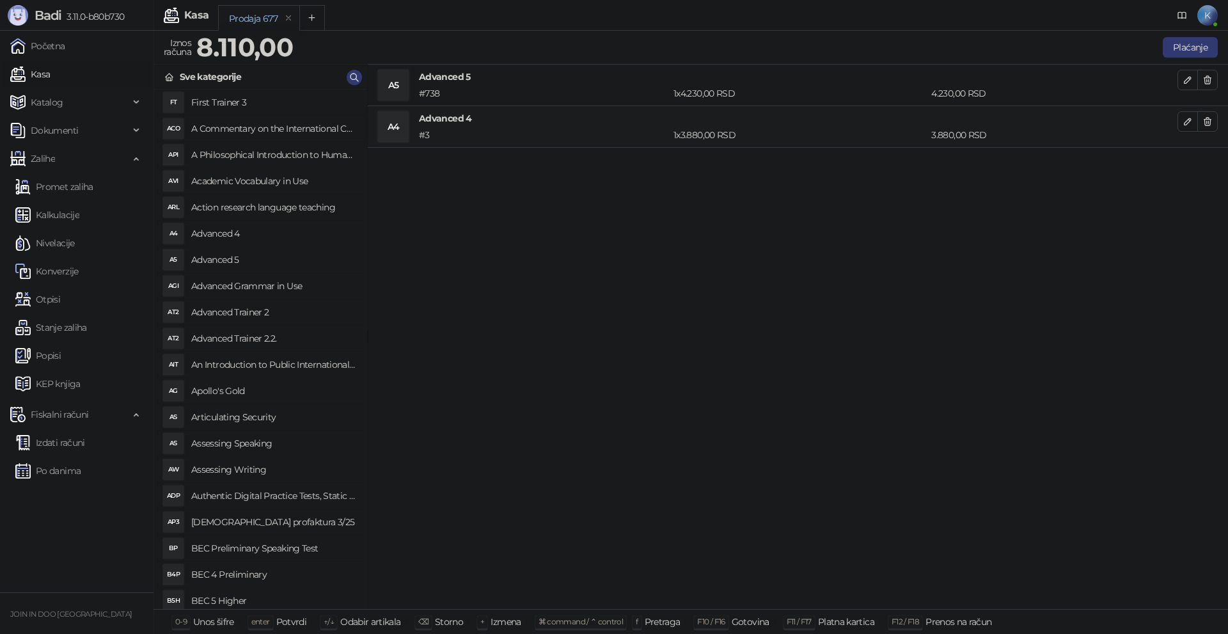  What do you see at coordinates (173, 469) in the screenshot?
I see `div: AW` at bounding box center [173, 469].